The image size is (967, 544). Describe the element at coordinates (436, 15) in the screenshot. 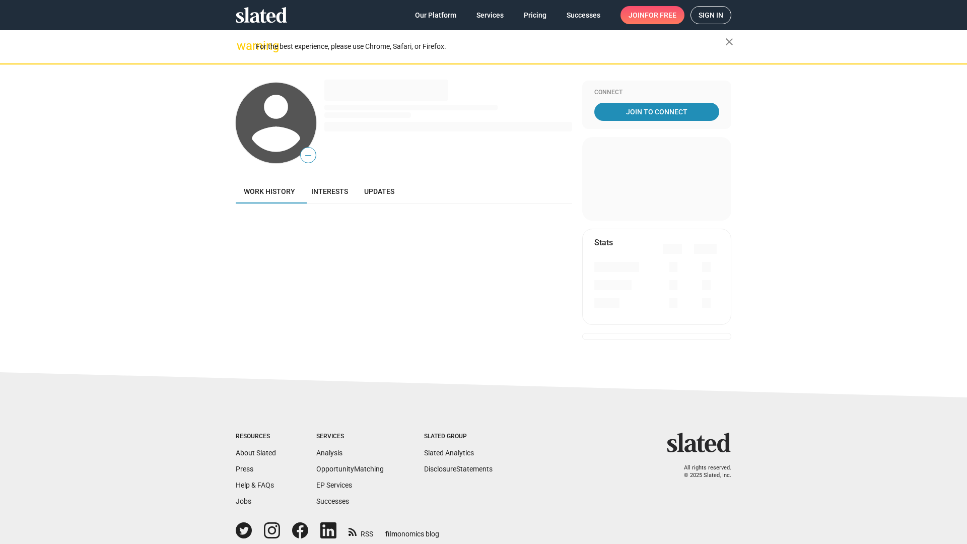

I see `span: Our Platform` at that location.